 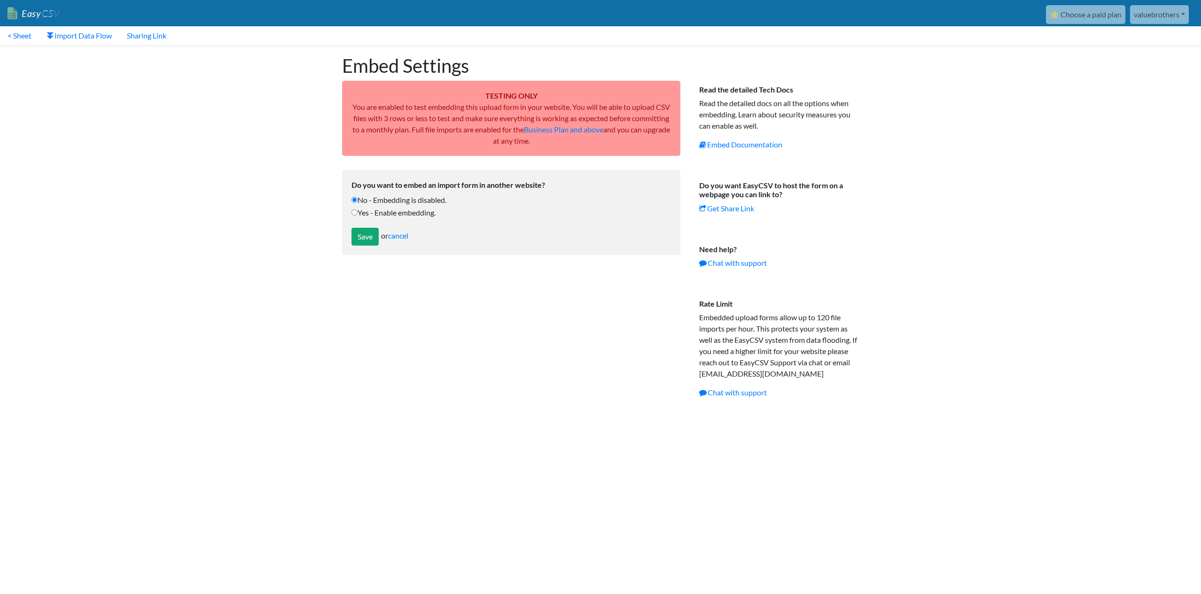 I want to click on a: cancel, so click(x=398, y=235).